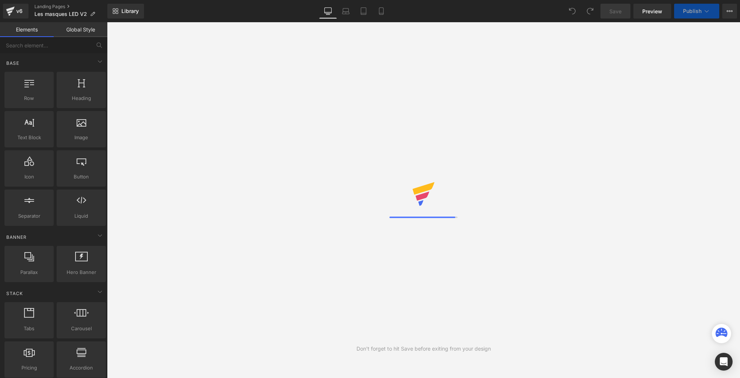 The width and height of the screenshot is (740, 378). Describe the element at coordinates (71, 7) in the screenshot. I see `a: Landing Pages` at that location.